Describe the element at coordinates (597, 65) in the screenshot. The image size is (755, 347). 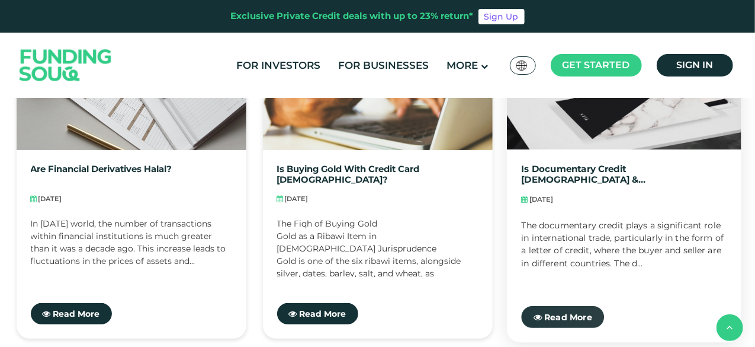
I see `span: Get started` at that location.